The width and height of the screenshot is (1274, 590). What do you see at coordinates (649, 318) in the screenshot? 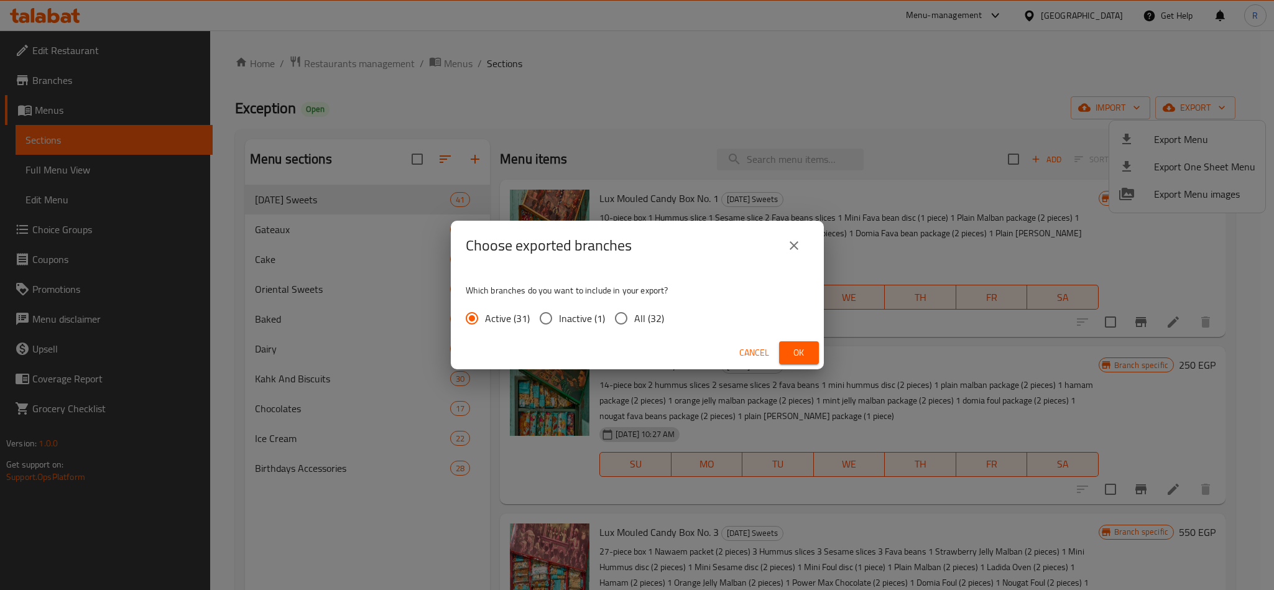
I see `span: All (32)` at bounding box center [649, 318].